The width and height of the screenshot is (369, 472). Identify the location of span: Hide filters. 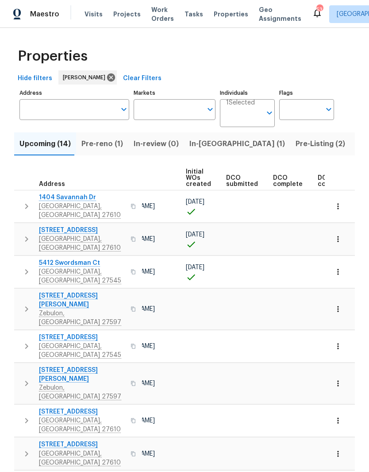
(35, 78).